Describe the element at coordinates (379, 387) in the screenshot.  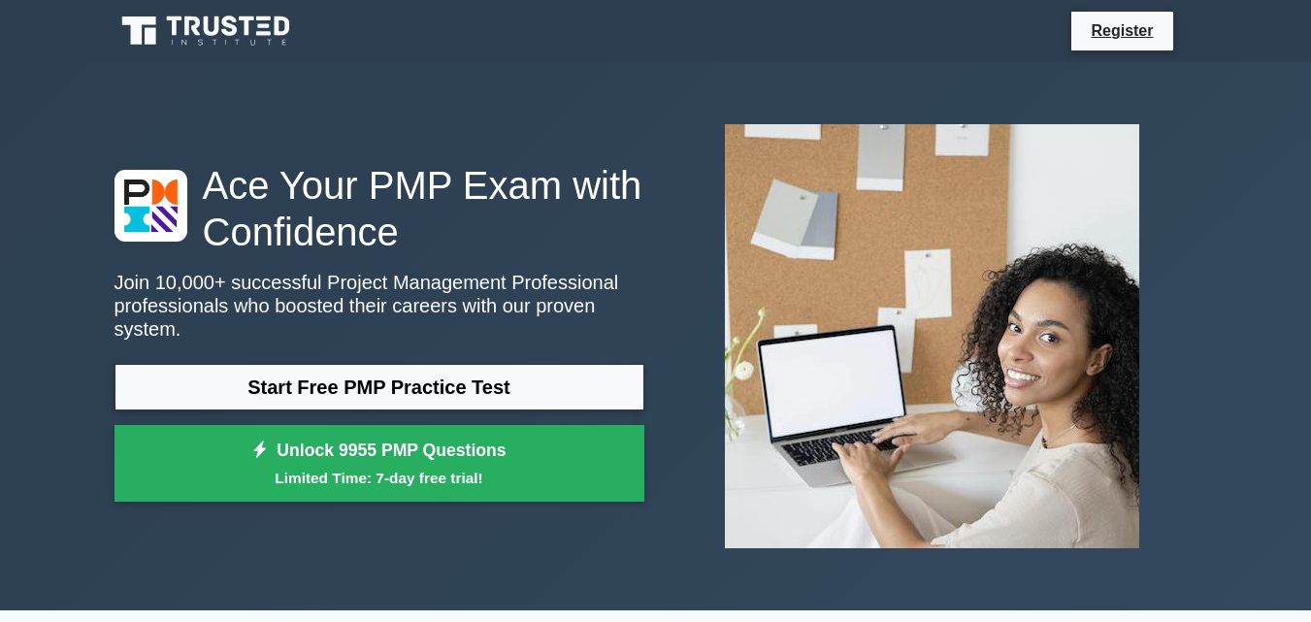
I see `a: Start Free PMP Practice Test` at that location.